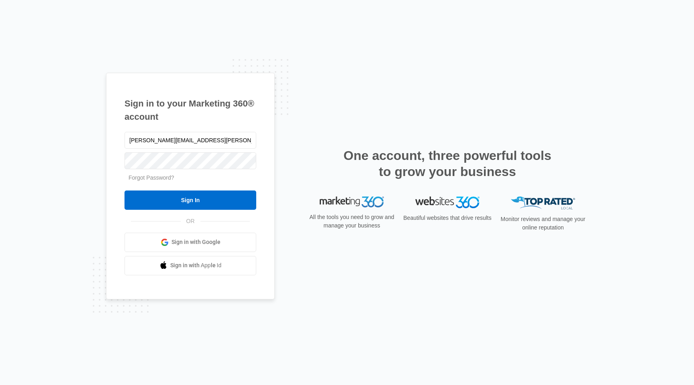 This screenshot has height=385, width=694. Describe the element at coordinates (190, 200) in the screenshot. I see `input: Sign In` at that location.